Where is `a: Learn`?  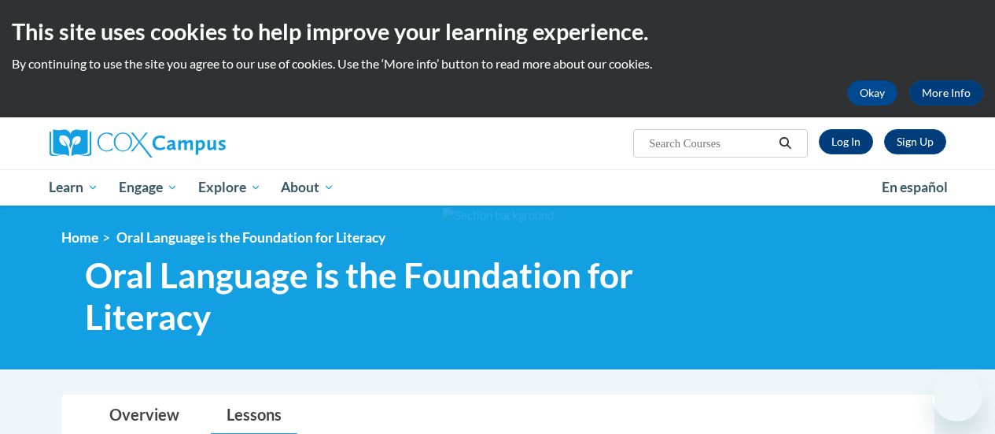
a: Learn is located at coordinates (74, 187).